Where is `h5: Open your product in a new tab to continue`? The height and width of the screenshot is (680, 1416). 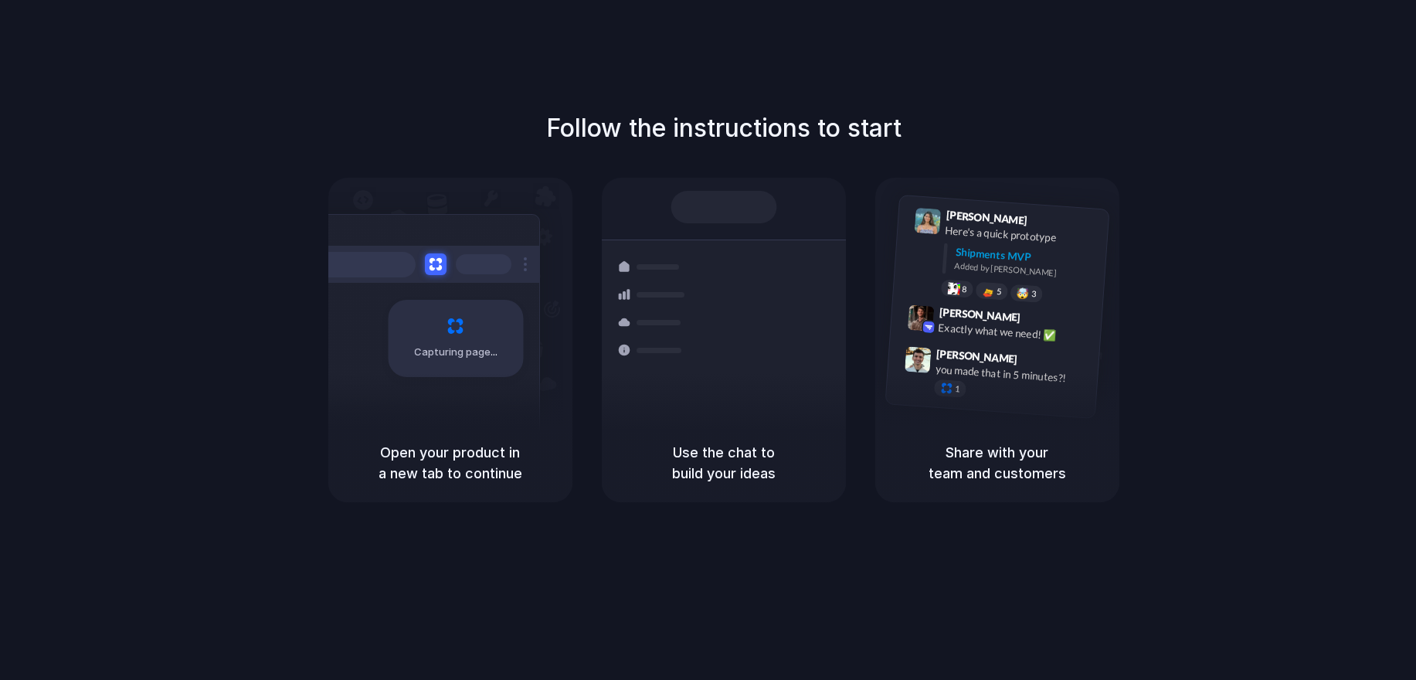
h5: Open your product in a new tab to continue is located at coordinates (450, 463).